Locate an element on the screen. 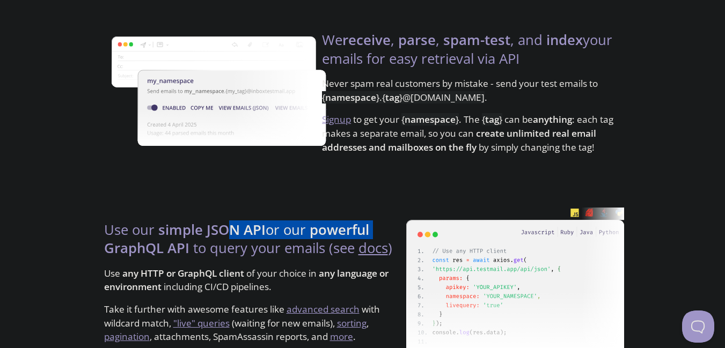  a: more is located at coordinates (341, 337).